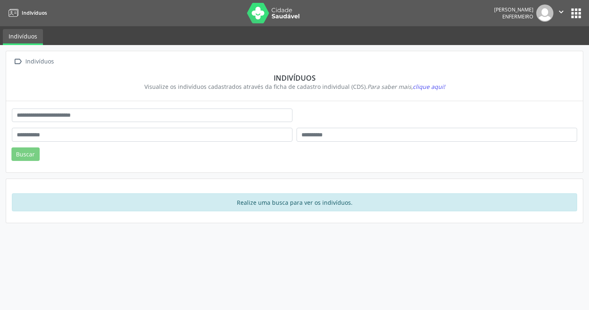  What do you see at coordinates (545, 13) in the screenshot?
I see `img: img` at bounding box center [545, 13].